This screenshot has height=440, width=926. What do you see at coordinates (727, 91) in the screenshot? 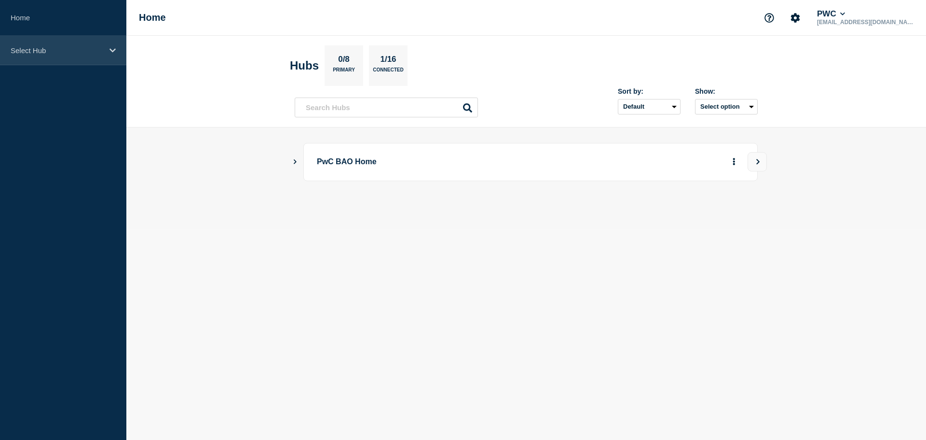
I see `div: Show:` at bounding box center [727, 91].